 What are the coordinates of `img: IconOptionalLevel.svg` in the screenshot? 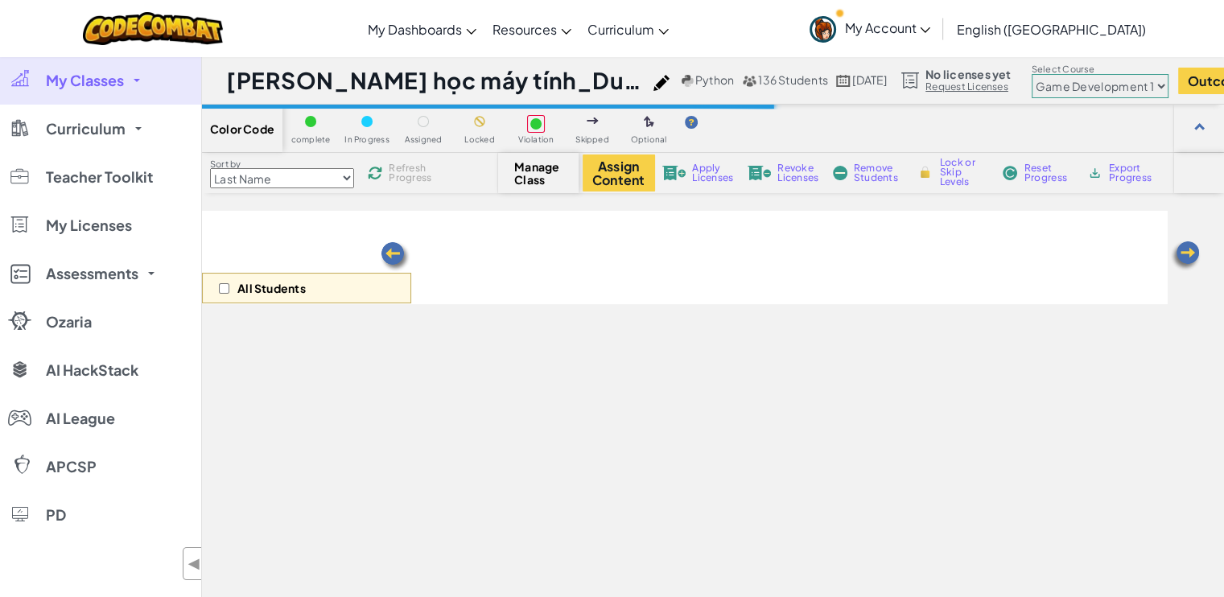 It's located at (649, 122).